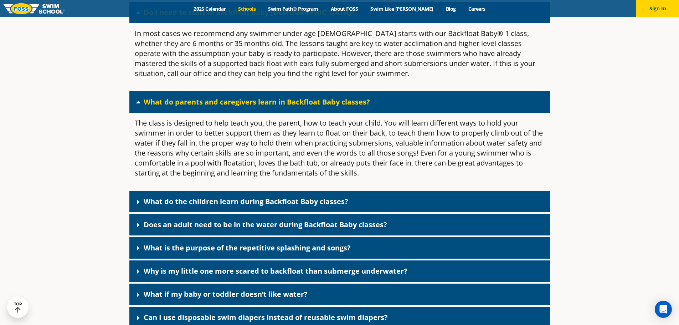  Describe the element at coordinates (18, 307) in the screenshot. I see `div: TOP` at that location.